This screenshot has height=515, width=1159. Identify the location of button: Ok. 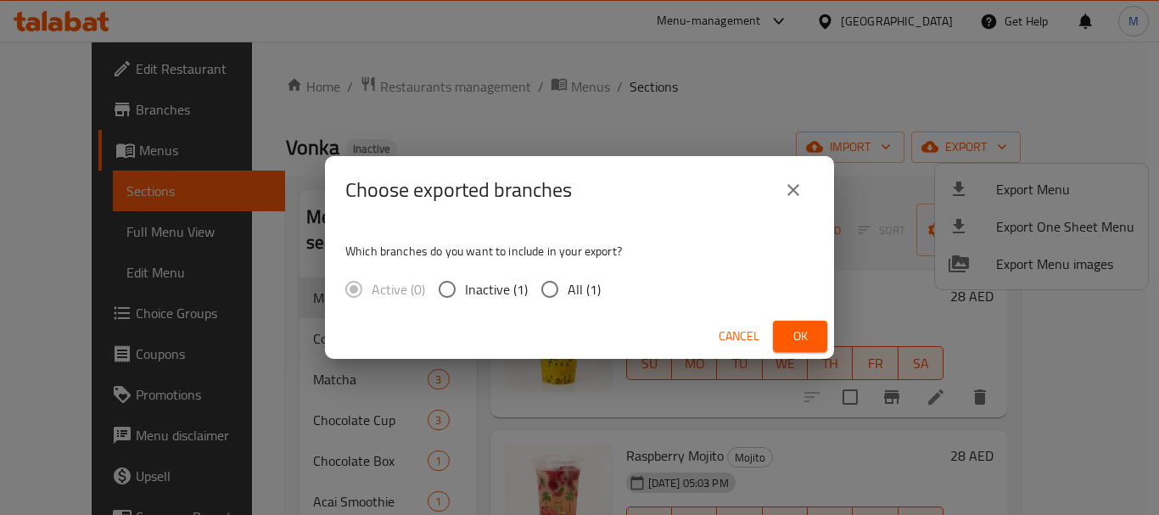
(800, 336).